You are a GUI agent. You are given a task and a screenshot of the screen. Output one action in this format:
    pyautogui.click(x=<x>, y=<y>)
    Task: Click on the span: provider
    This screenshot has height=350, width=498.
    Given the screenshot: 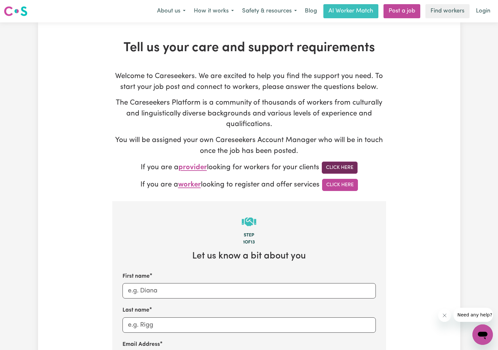 What is the action you would take?
    pyautogui.click(x=193, y=168)
    